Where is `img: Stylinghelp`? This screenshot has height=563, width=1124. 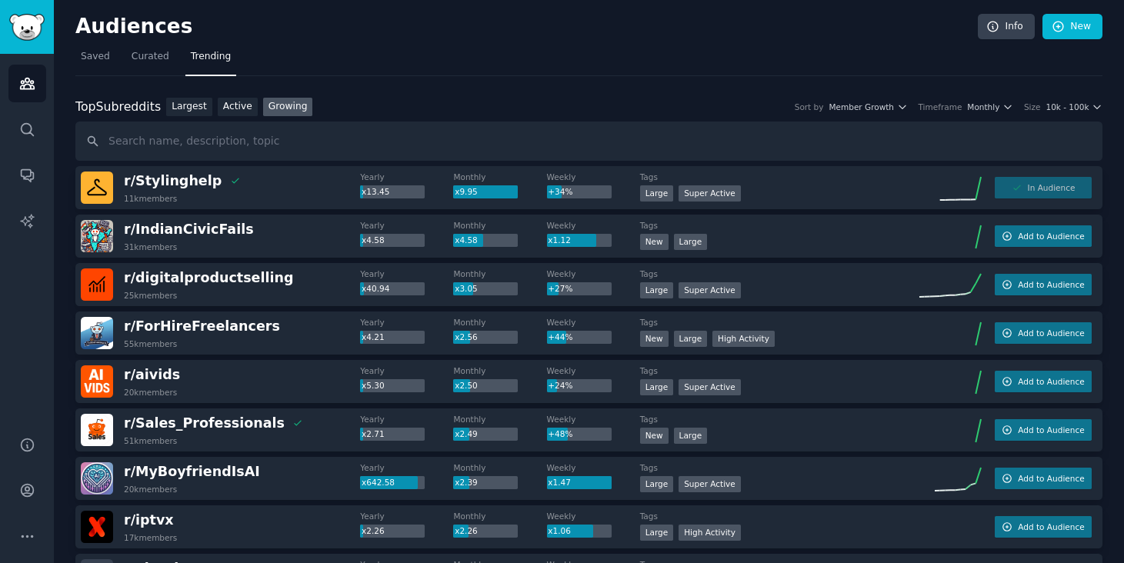 img: Stylinghelp is located at coordinates (97, 188).